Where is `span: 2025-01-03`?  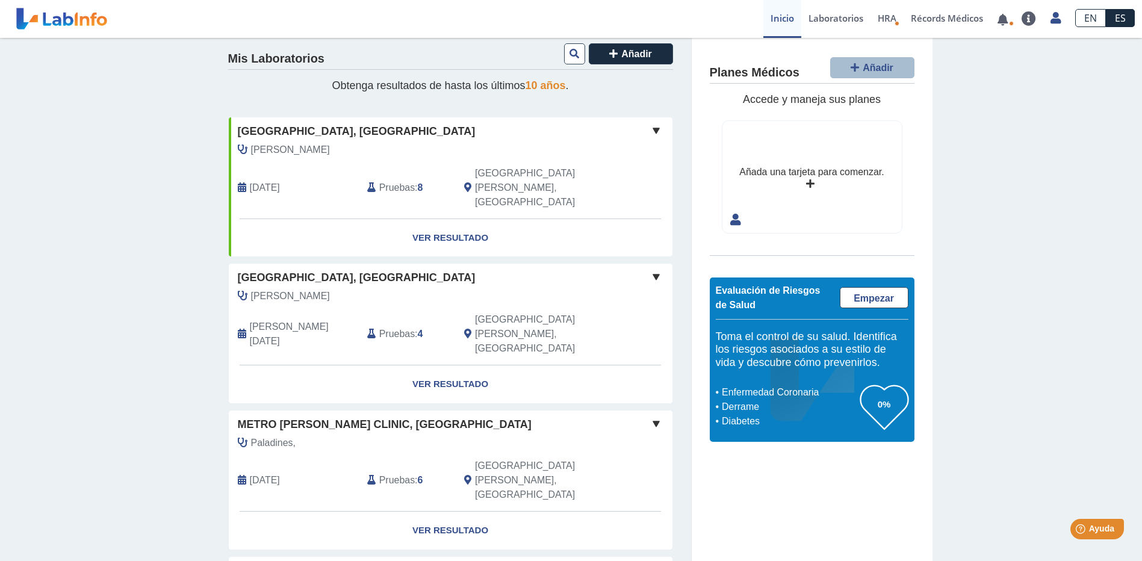
span: 2025-01-03 is located at coordinates (304, 334).